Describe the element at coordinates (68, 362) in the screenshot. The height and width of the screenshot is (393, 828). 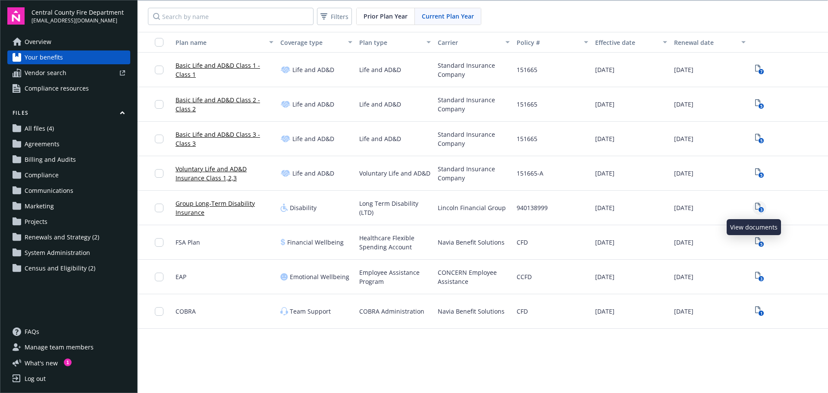
I see `div: 1` at that location.